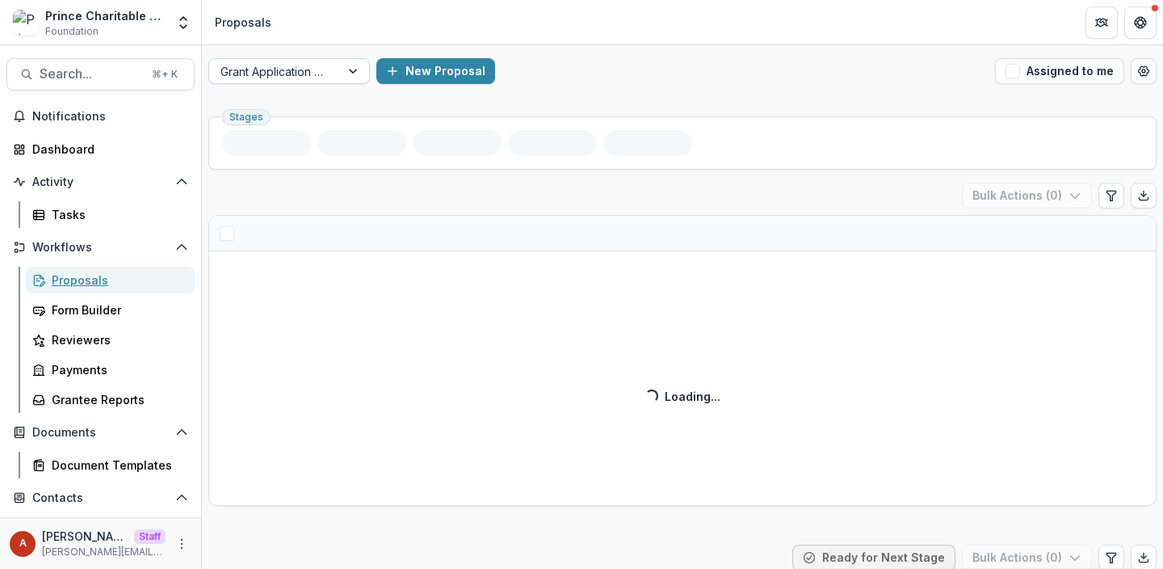 This screenshot has width=1163, height=569. Describe the element at coordinates (1144, 71) in the screenshot. I see `button: Open table manager` at that location.